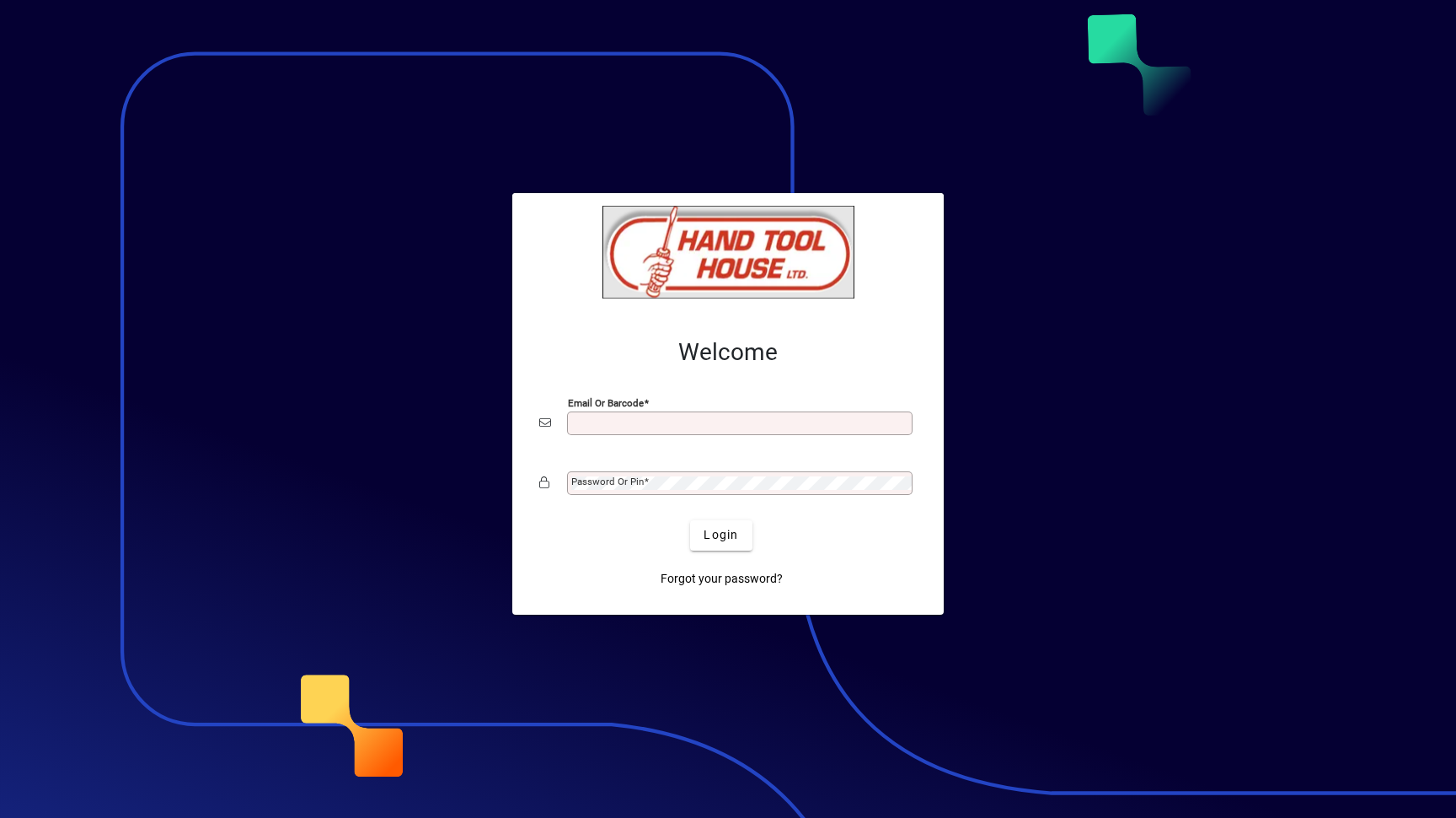  I want to click on a: Forgot your password?, so click(721, 579).